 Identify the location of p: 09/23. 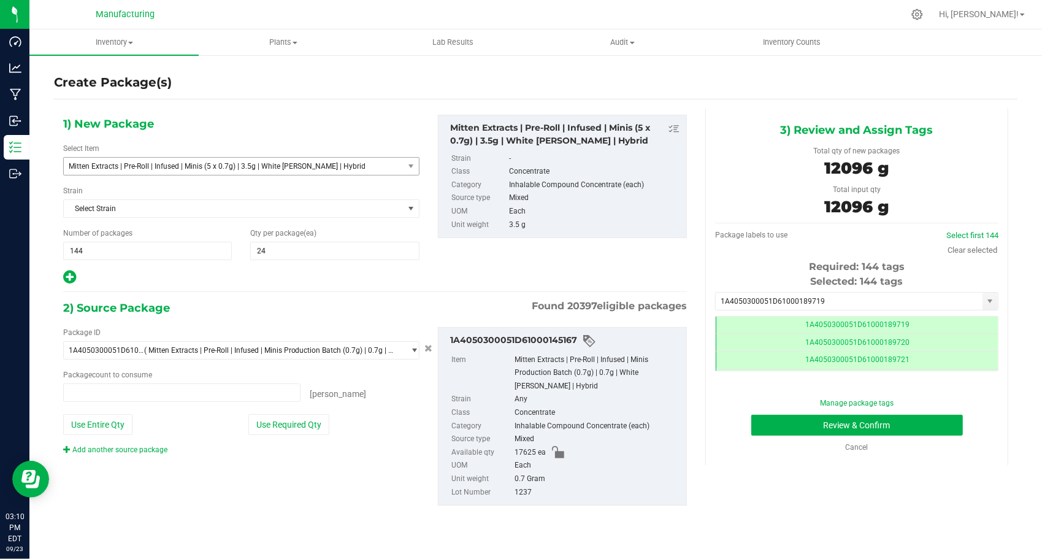
(15, 548).